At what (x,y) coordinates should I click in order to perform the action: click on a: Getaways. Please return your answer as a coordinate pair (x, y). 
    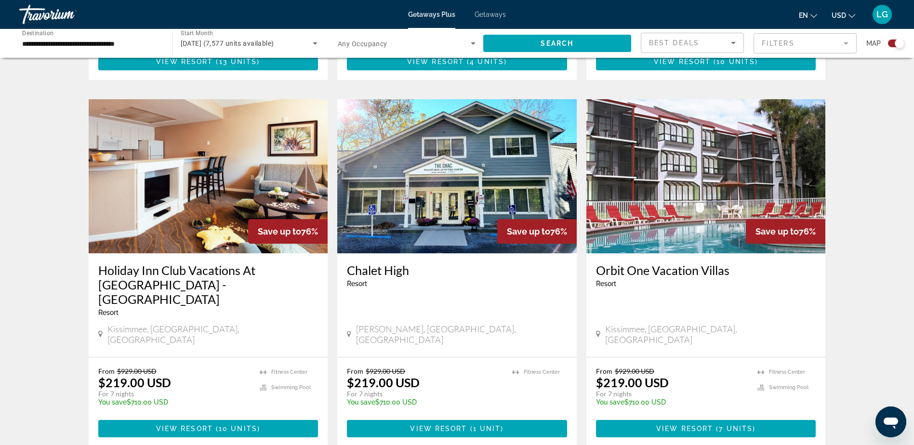
    Looking at the image, I should click on (490, 14).